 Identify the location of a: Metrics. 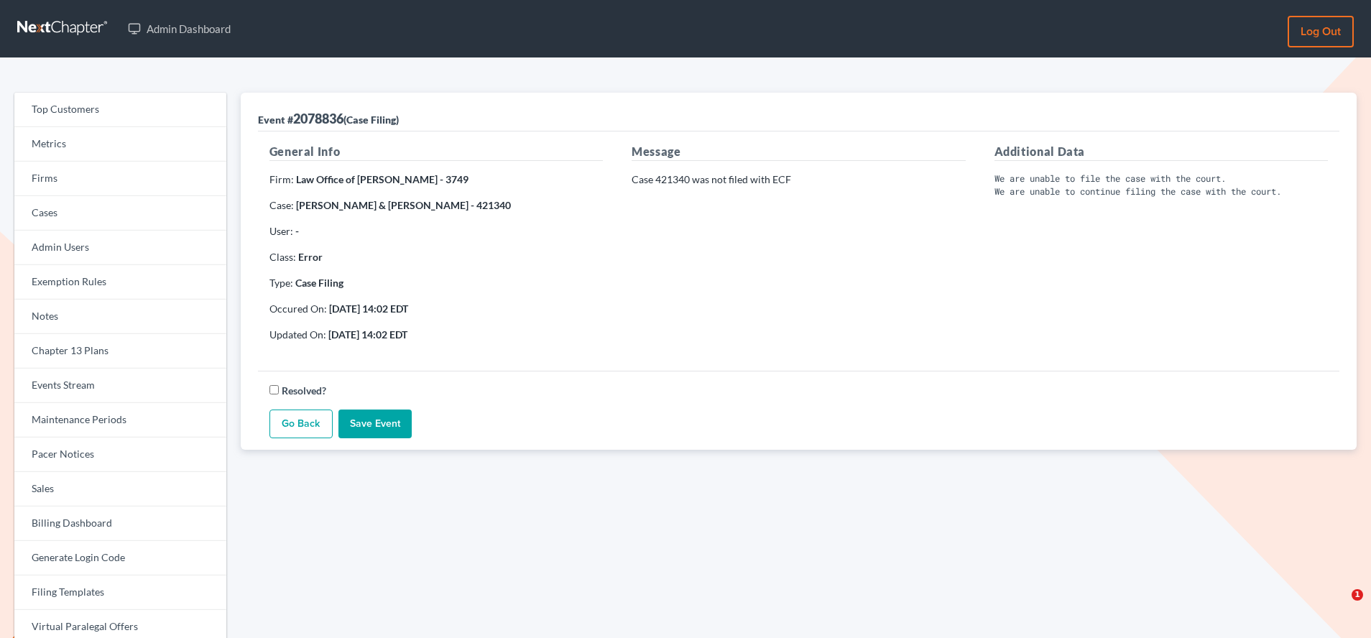
(120, 144).